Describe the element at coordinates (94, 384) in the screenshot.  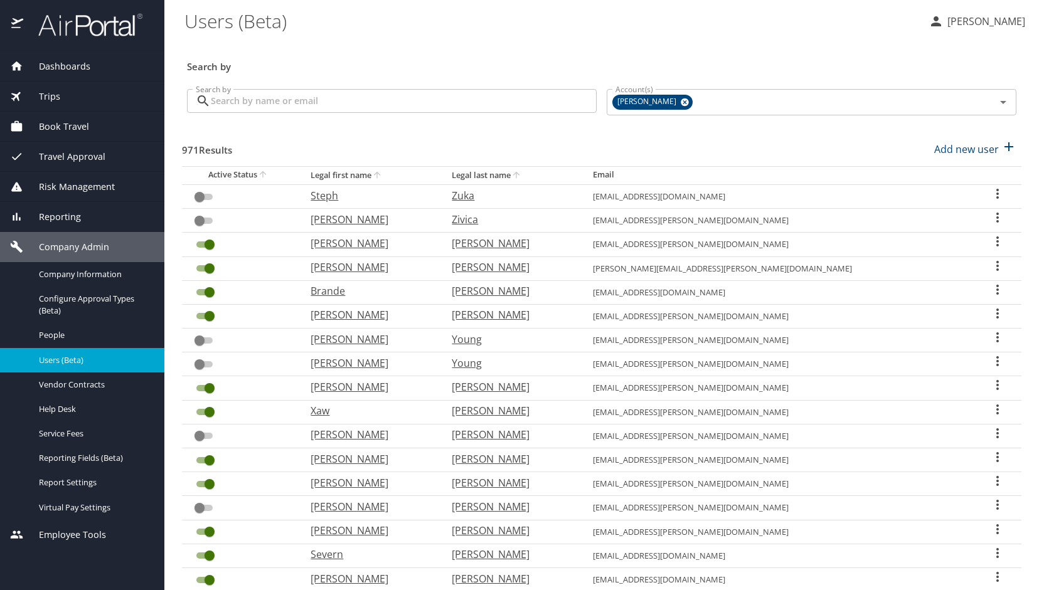
I see `span: Vendor Contracts` at that location.